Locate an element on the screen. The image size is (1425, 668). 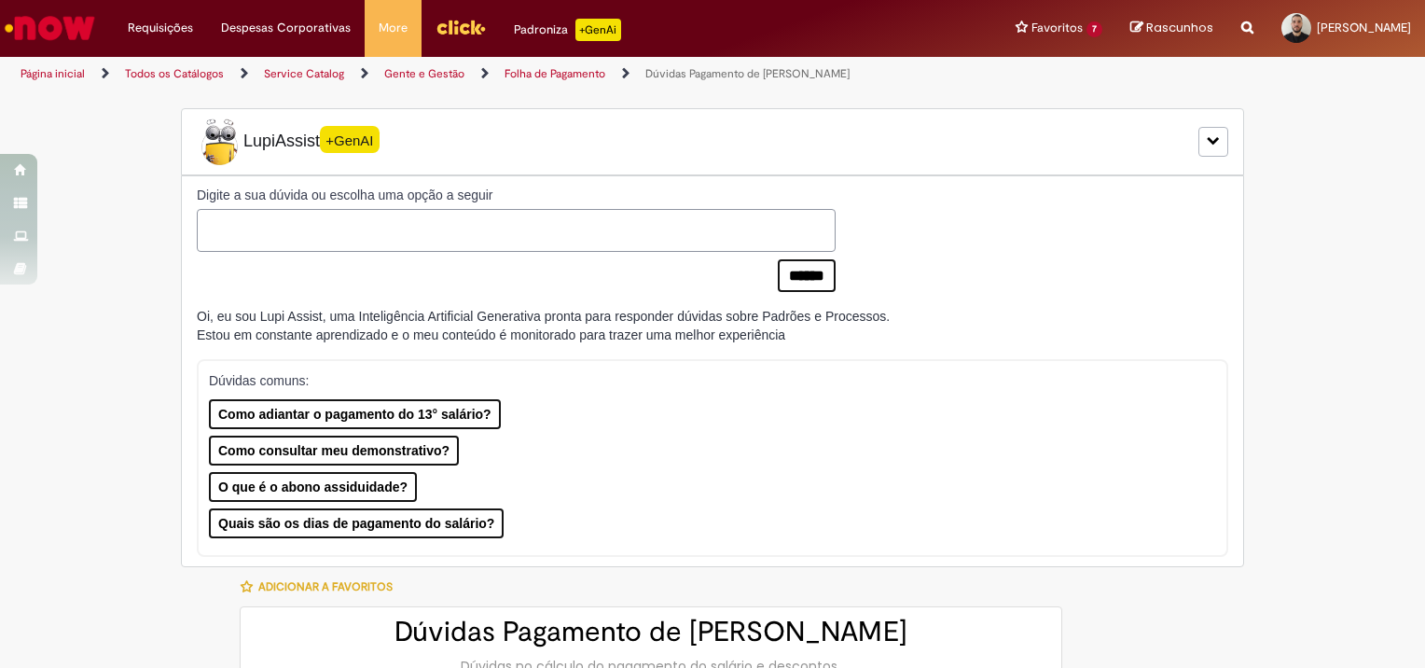
button: Quais são os dias de pagamento do salário? is located at coordinates (356, 523).